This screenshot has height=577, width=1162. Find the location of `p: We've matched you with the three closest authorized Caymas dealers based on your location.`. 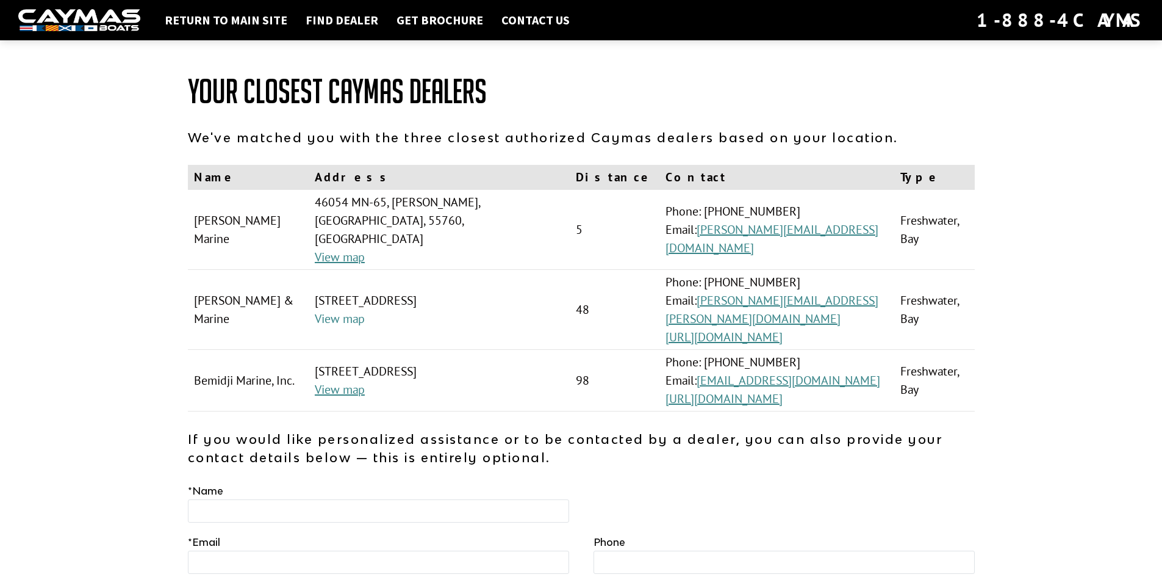

p: We've matched you with the three closest authorized Caymas dealers based on your location. is located at coordinates (581, 137).